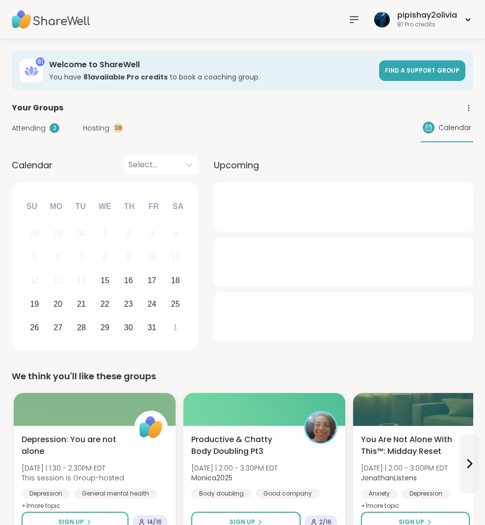 This screenshot has width=485, height=525. What do you see at coordinates (152, 280) in the screenshot?
I see `div: 17` at bounding box center [152, 280].